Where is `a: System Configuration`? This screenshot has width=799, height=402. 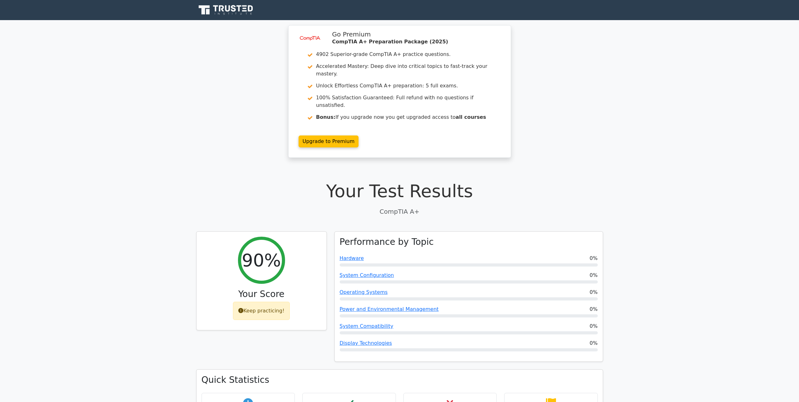 a: System Configuration is located at coordinates (367, 275).